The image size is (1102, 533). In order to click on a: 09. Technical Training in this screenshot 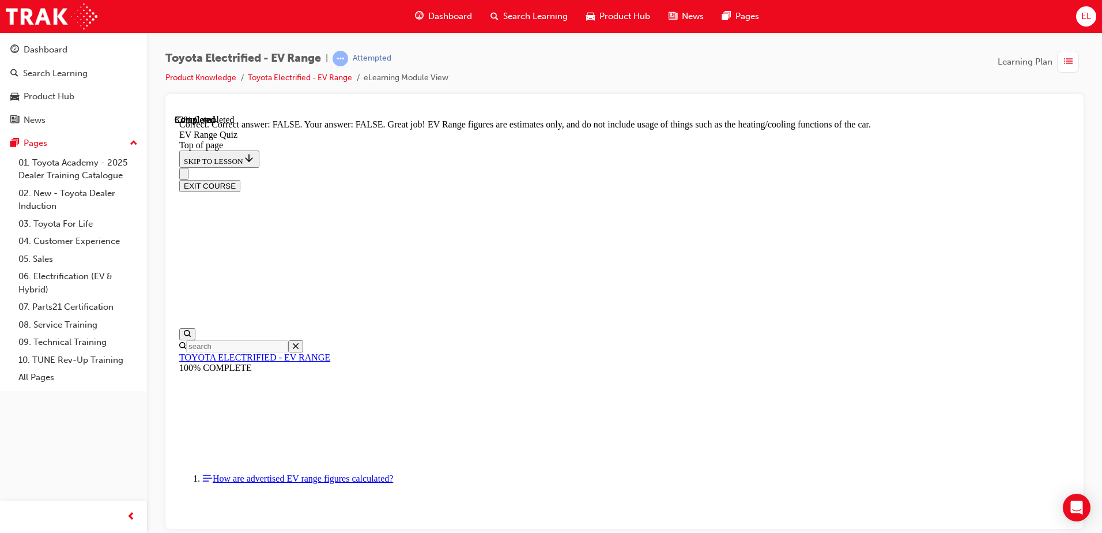, I will do `click(78, 342)`.